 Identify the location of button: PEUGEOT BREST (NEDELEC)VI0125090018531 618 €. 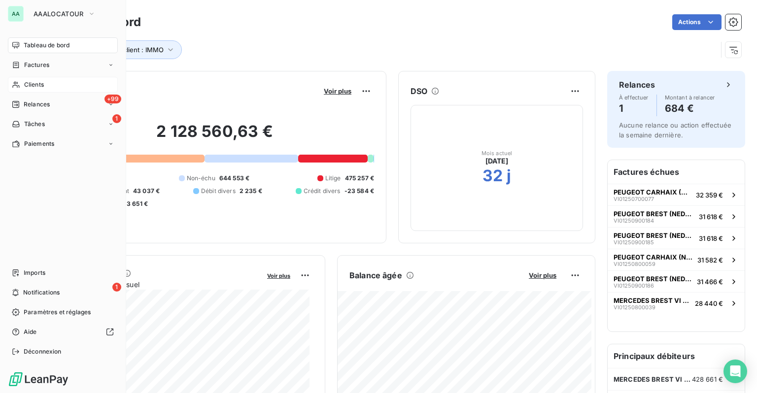
(676, 238).